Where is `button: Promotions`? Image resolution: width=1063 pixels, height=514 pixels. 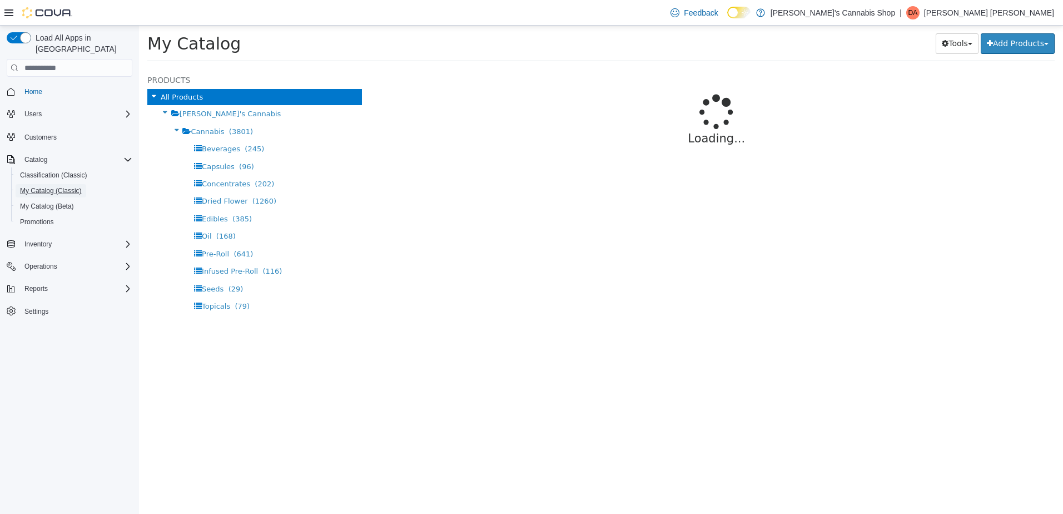 button: Promotions is located at coordinates (74, 222).